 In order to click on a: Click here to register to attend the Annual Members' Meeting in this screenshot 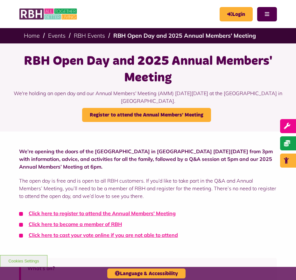, I will do `click(102, 213)`.